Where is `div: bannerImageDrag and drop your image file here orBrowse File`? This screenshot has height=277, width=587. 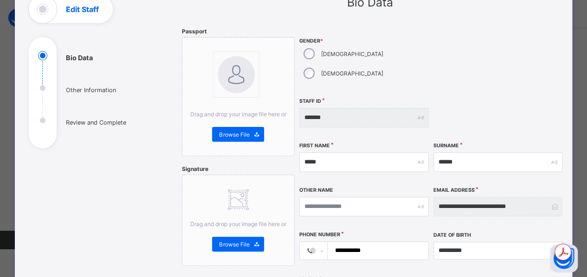 div: bannerImageDrag and drop your image file here orBrowse File is located at coordinates (238, 96).